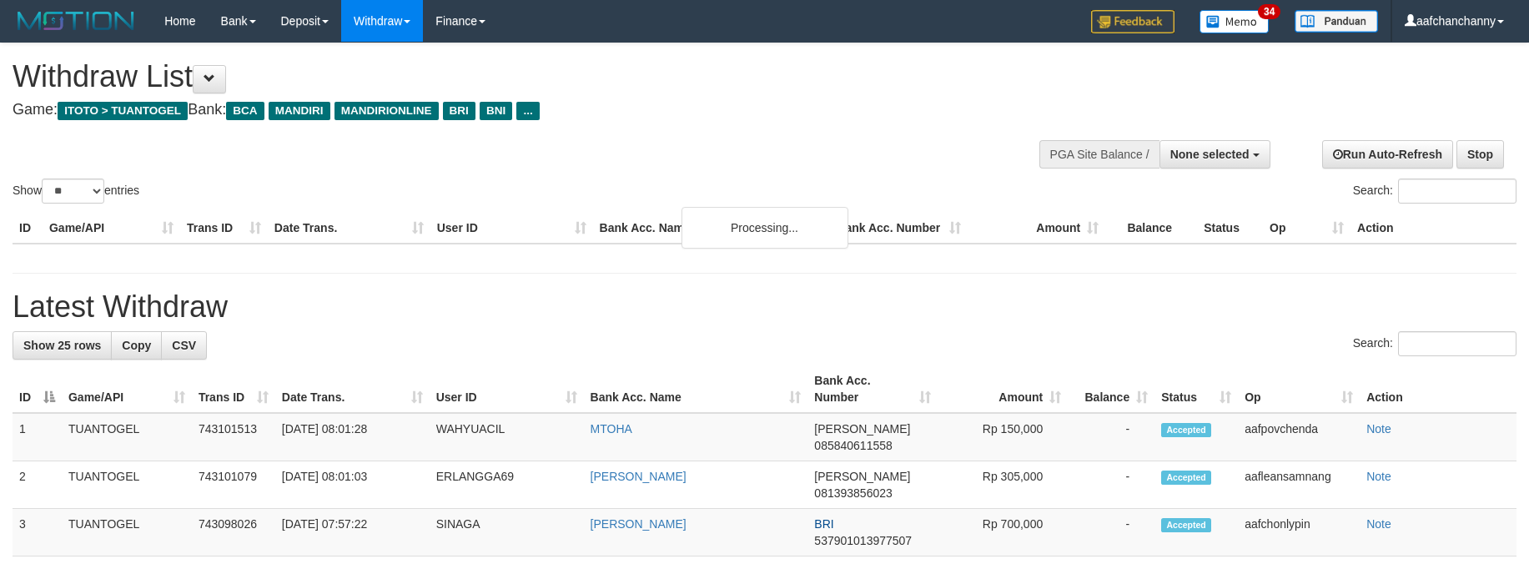  What do you see at coordinates (506, 437) in the screenshot?
I see `td: WAHYUACIL` at bounding box center [506, 437].